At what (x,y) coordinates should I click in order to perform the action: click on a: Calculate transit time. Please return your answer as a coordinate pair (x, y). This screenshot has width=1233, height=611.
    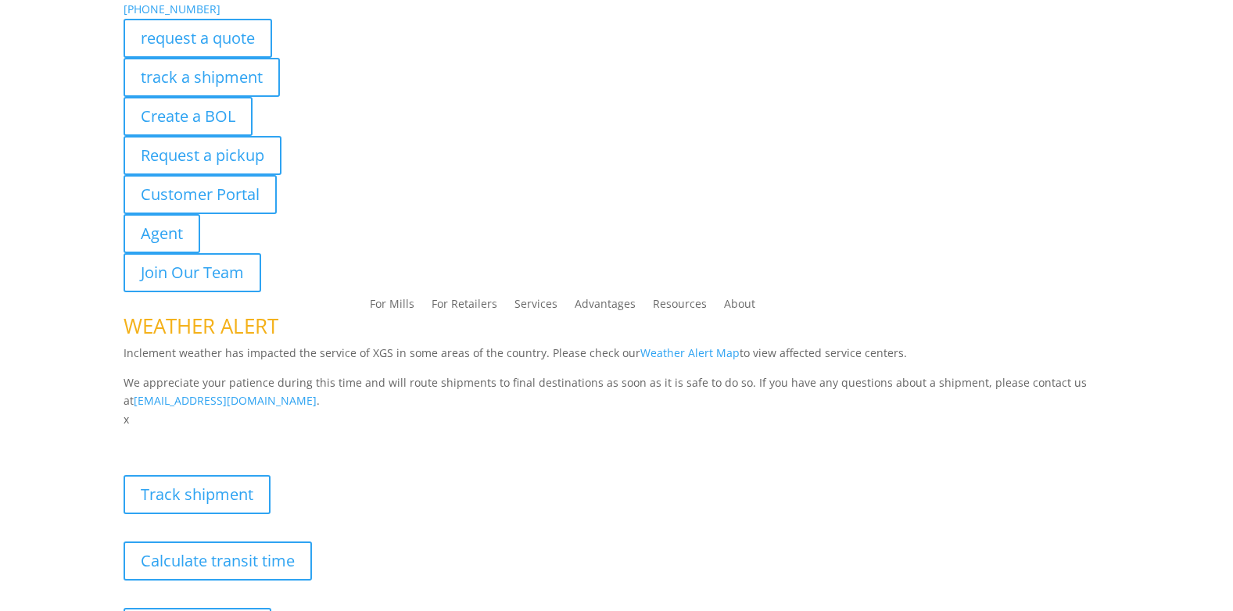
    Looking at the image, I should click on (217, 561).